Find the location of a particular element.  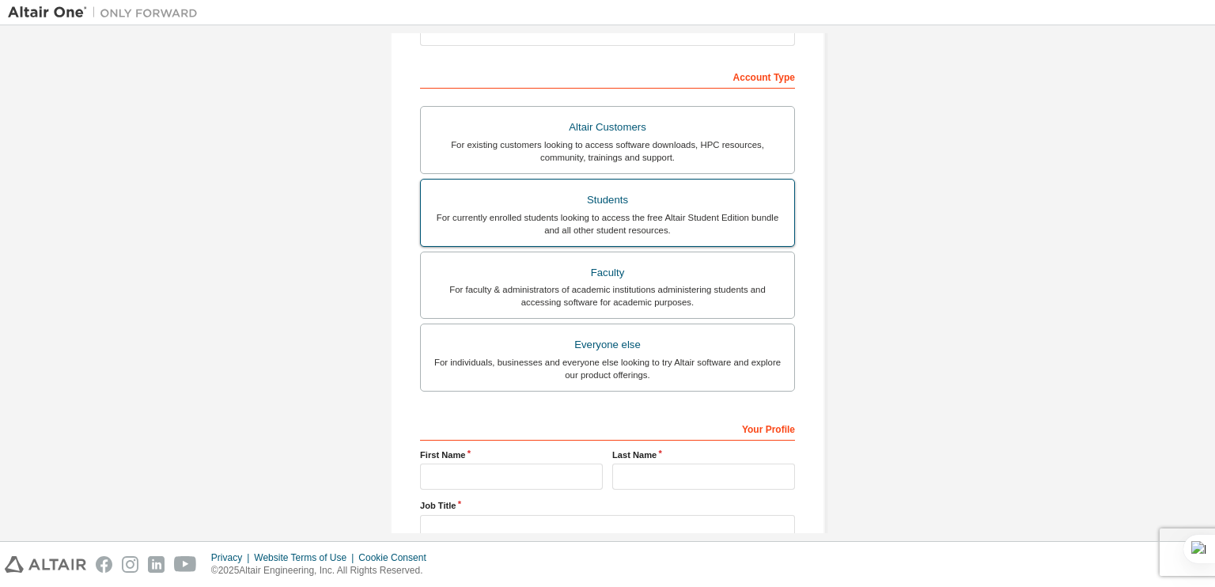

img: altair_logo.svg is located at coordinates (45, 564).